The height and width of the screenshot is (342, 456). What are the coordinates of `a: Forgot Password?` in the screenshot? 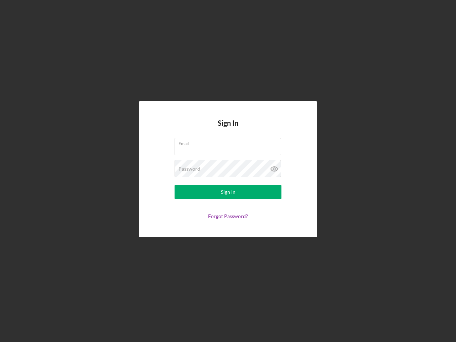 It's located at (228, 216).